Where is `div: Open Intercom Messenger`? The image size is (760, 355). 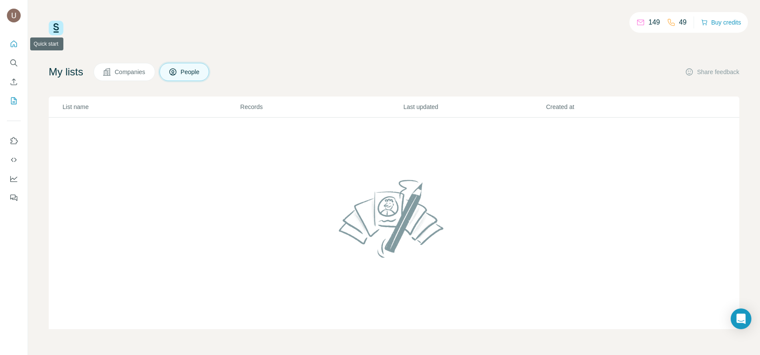
div: Open Intercom Messenger is located at coordinates (741, 319).